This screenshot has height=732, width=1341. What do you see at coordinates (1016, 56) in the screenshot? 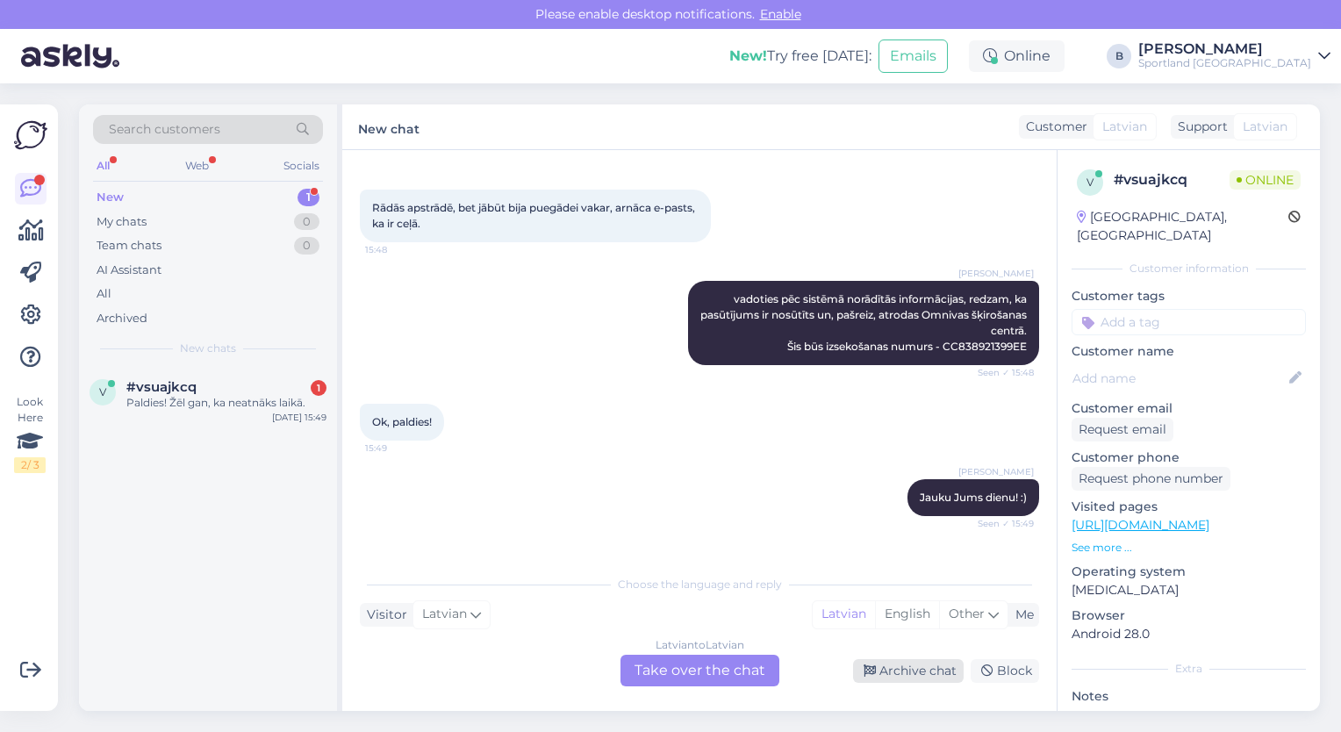
I see `div: Online` at bounding box center [1016, 56].